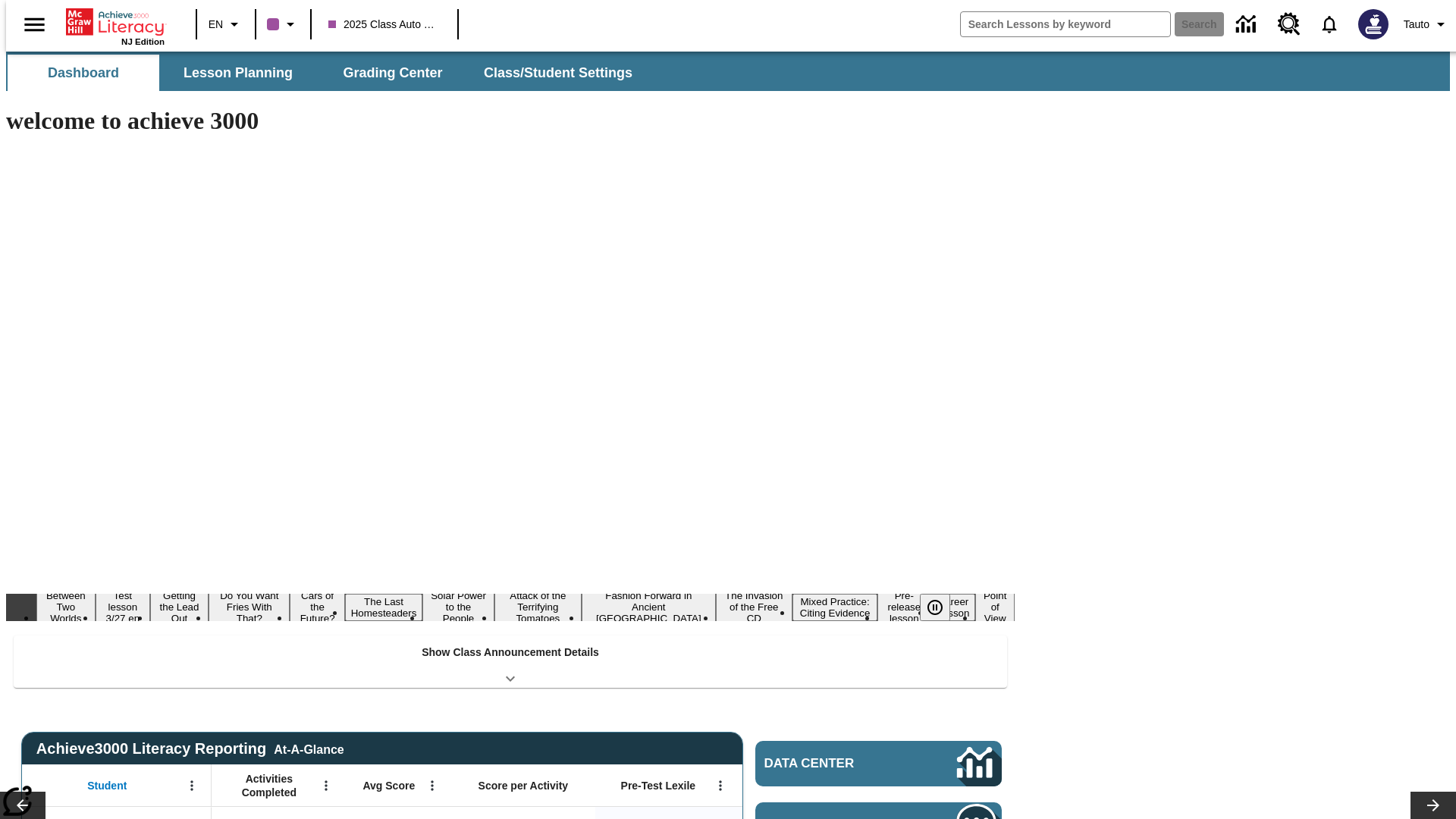 This screenshot has height=819, width=1456. Describe the element at coordinates (1065, 24) in the screenshot. I see `input: search field` at that location.